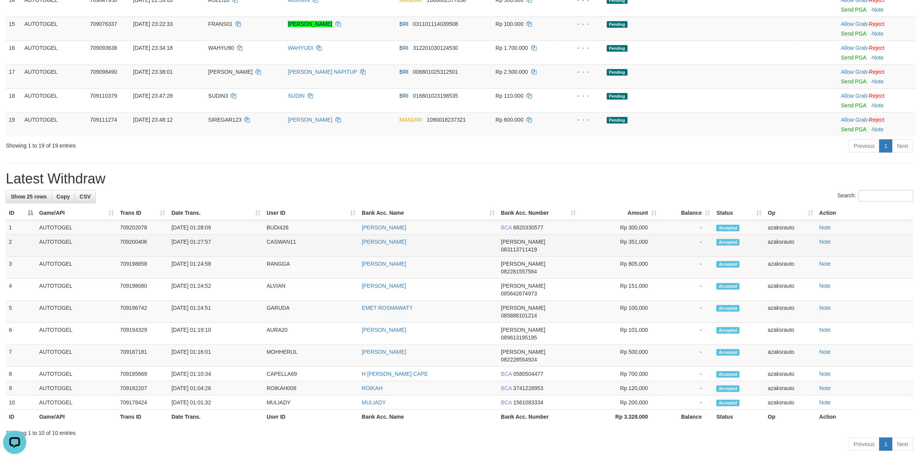 Image resolution: width=919 pixels, height=460 pixels. What do you see at coordinates (225, 120) in the screenshot?
I see `span: SIREGAR123` at bounding box center [225, 120].